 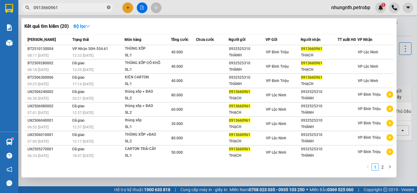 What do you see at coordinates (13, 139) in the screenshot?
I see `sup: 1` at bounding box center [13, 139].